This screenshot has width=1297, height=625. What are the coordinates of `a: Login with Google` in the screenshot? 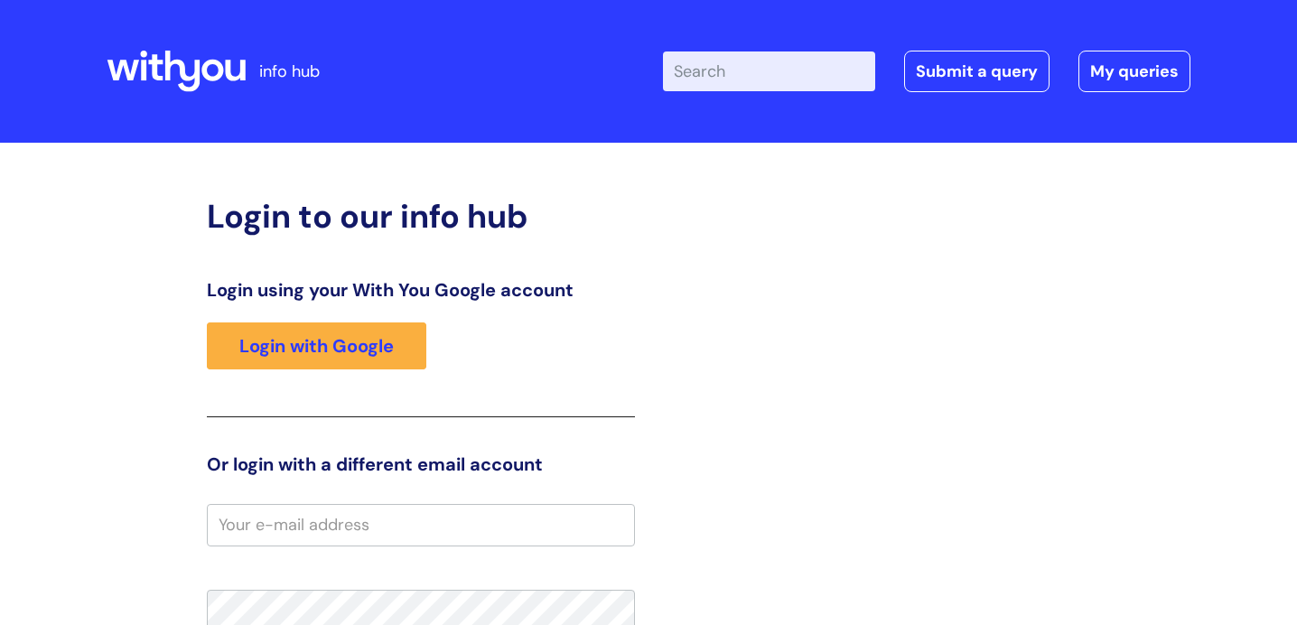 It's located at (316, 346).